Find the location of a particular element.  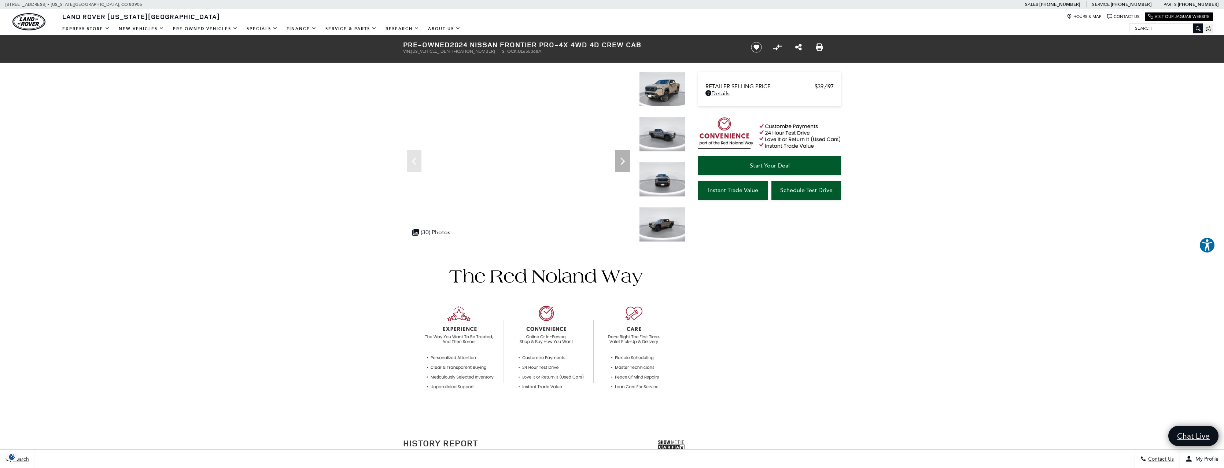

button: Save vehicle is located at coordinates (756, 47).